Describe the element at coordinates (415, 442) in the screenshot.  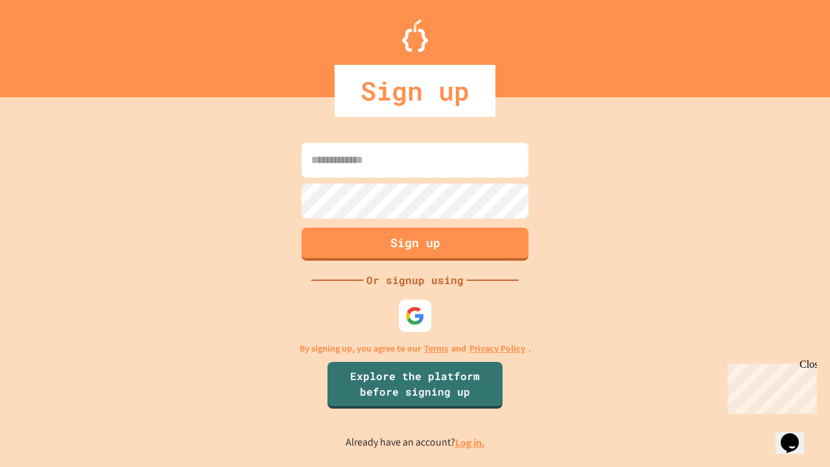
I see `p: Already have an account?` at that location.